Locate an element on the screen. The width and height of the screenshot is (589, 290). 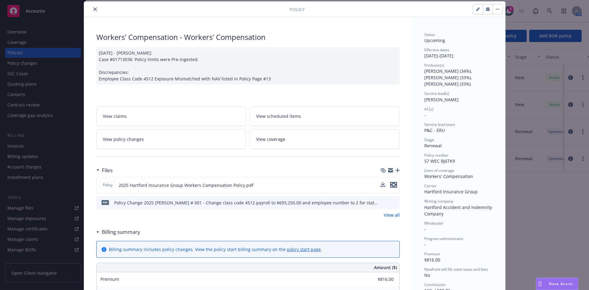
button: close is located at coordinates (95, 9).